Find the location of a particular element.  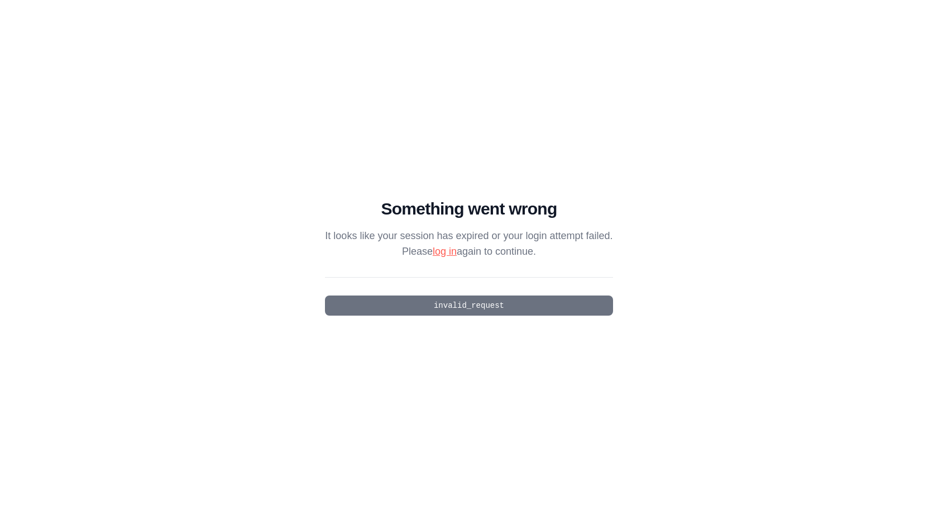

div: Chat Widget is located at coordinates (910, 478).